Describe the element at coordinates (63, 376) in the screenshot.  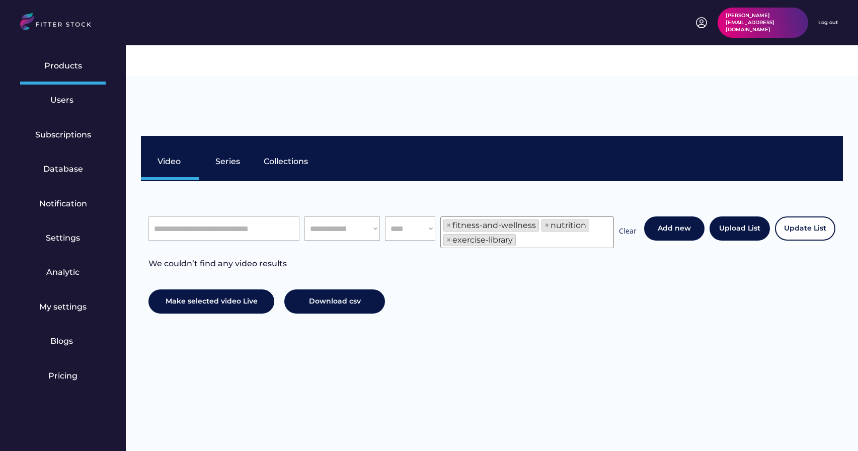
I see `div: Pricing` at that location.